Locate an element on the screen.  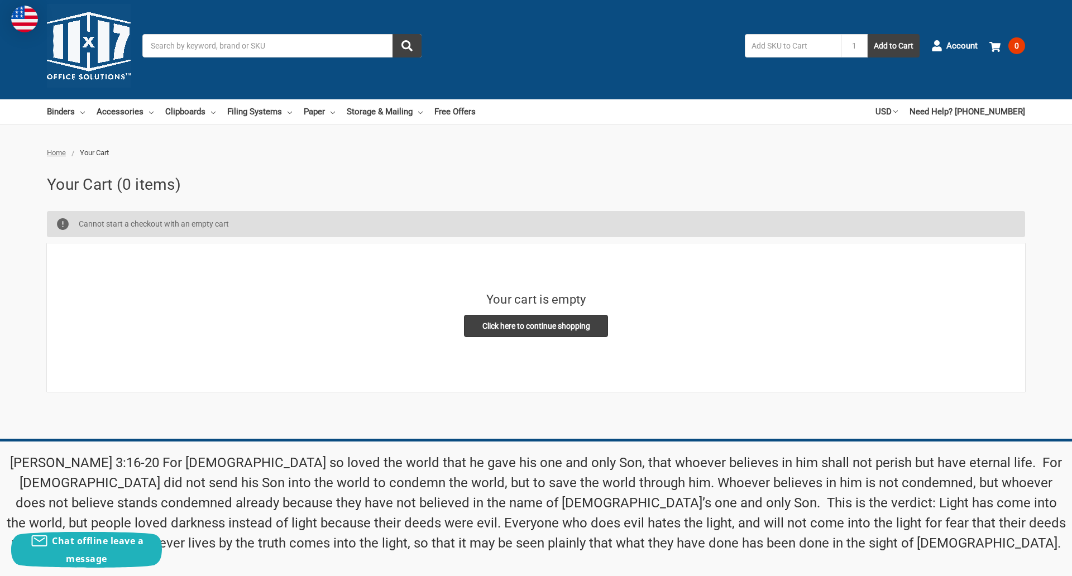
a: Free Offers is located at coordinates (455, 112).